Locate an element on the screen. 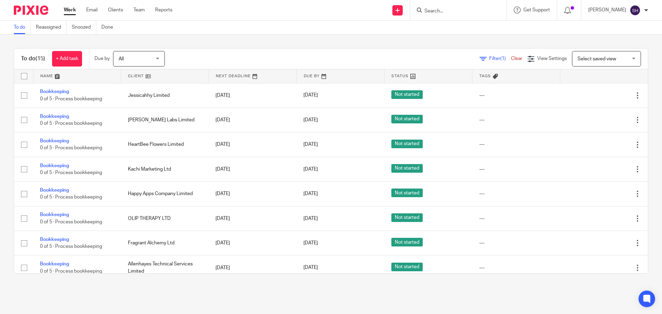  span: (15) is located at coordinates (40, 59).